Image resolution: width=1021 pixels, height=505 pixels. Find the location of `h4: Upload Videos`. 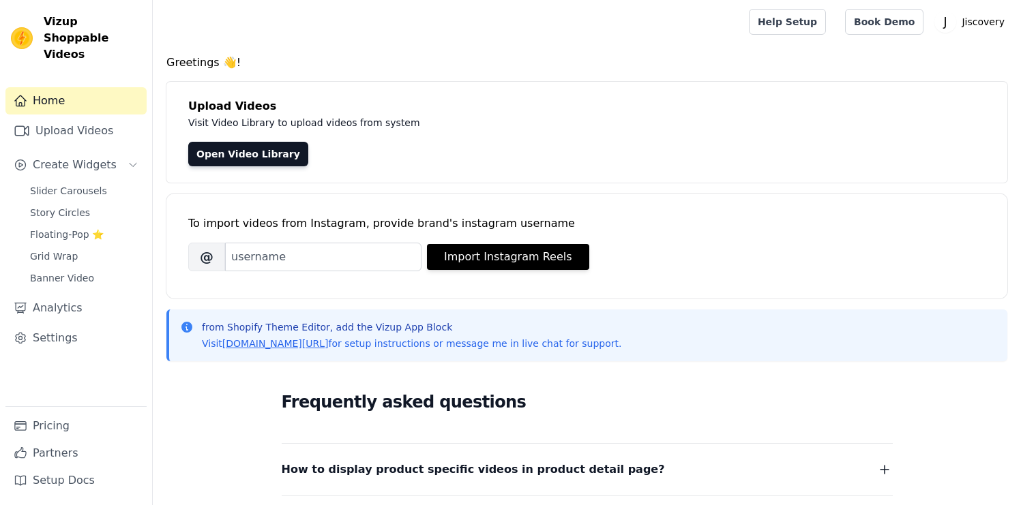

h4: Upload Videos is located at coordinates (586, 106).